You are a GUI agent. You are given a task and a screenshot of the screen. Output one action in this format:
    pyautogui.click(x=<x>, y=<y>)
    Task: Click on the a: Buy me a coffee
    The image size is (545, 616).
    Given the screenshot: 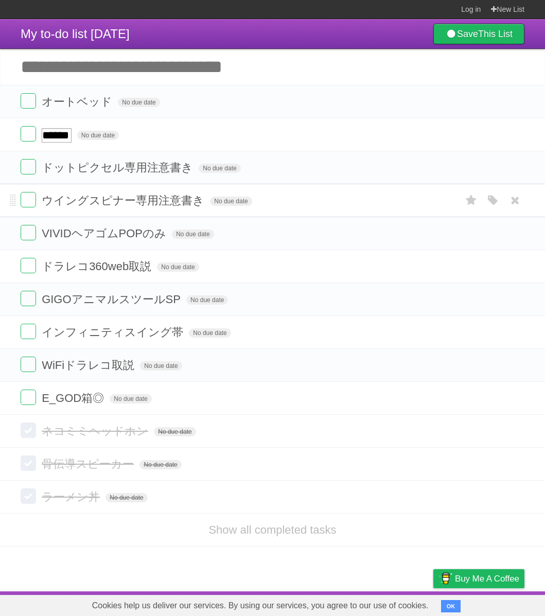 What is the action you would take?
    pyautogui.click(x=479, y=579)
    